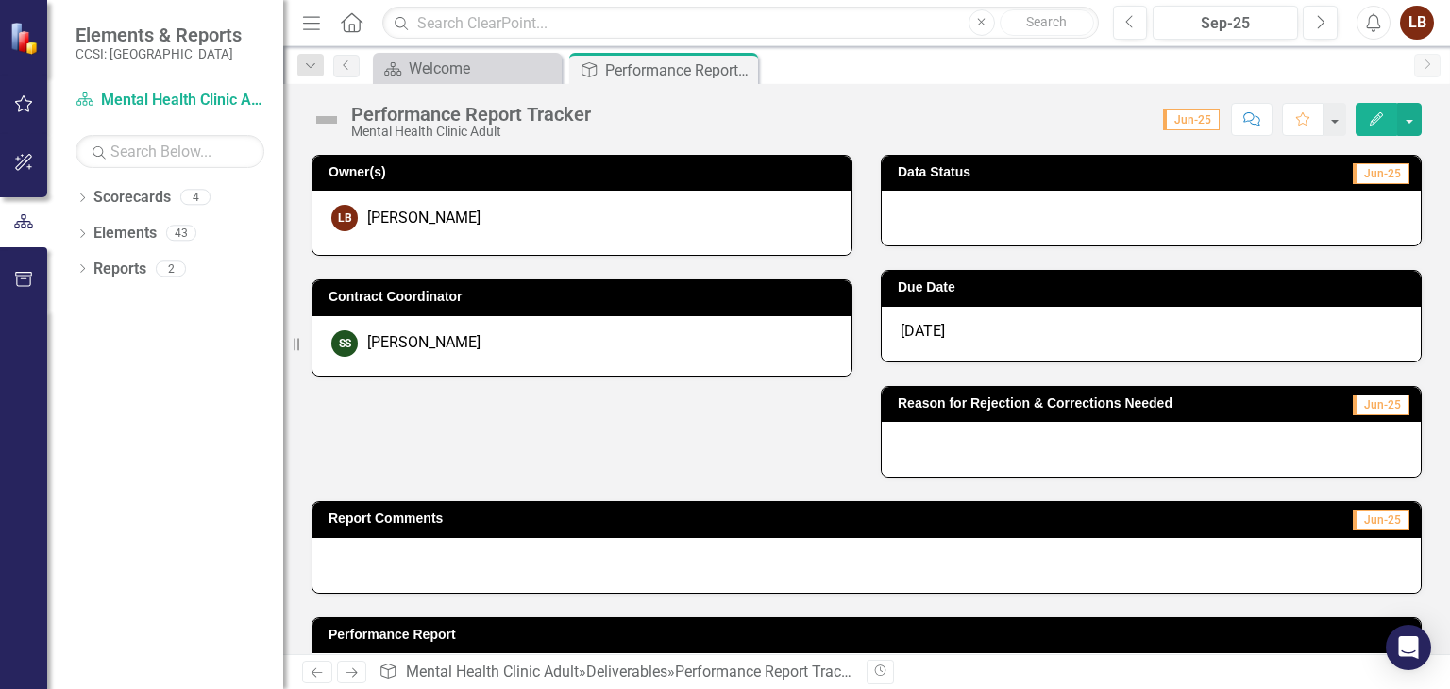  Describe the element at coordinates (1046, 22) in the screenshot. I see `span: Search` at that location.